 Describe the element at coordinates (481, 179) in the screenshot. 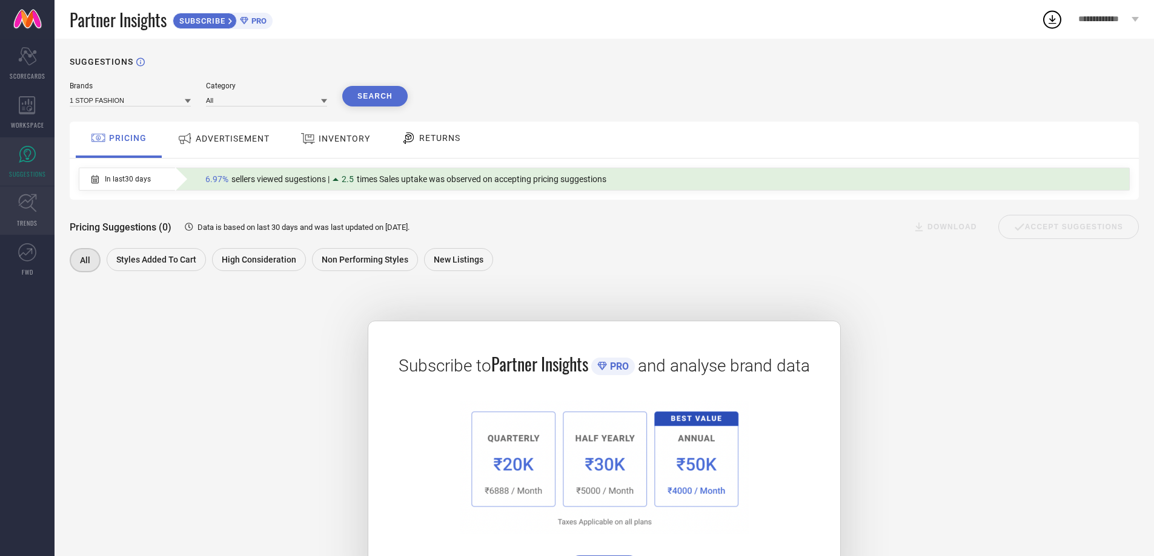

I see `span: times Sales uptake was observed on accepting pricing suggestions` at that location.